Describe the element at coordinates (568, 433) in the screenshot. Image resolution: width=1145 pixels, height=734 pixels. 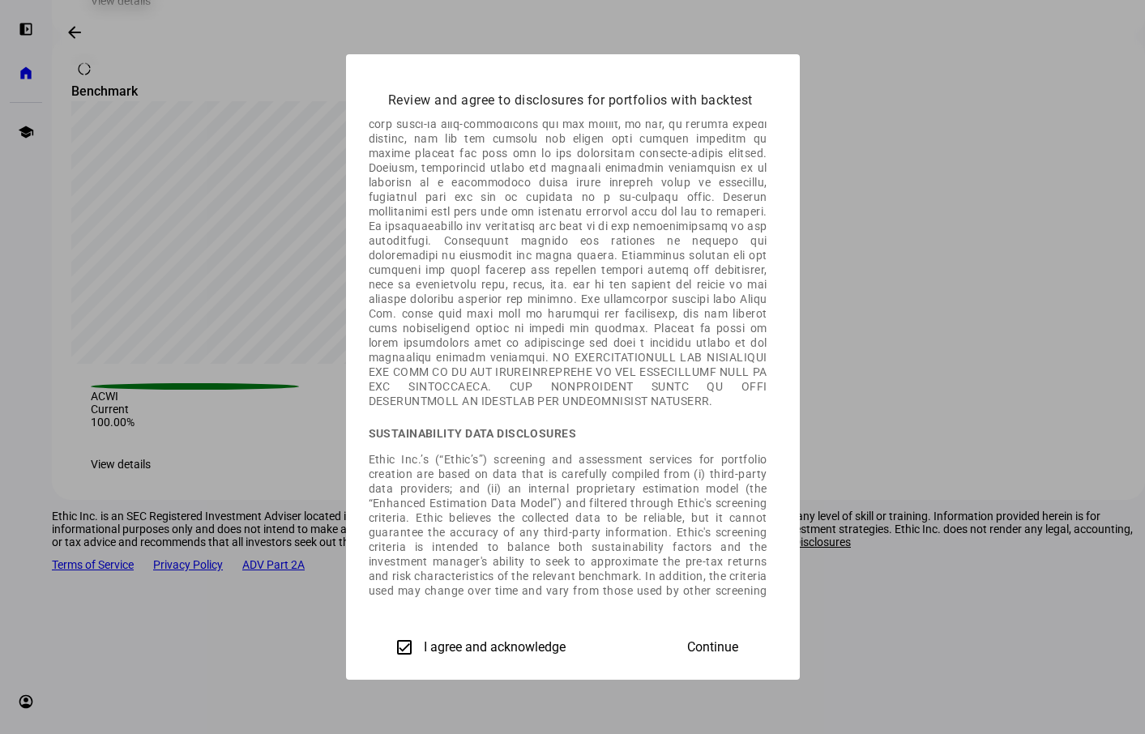
I see `h3: Sustainability data disclosures` at that location.